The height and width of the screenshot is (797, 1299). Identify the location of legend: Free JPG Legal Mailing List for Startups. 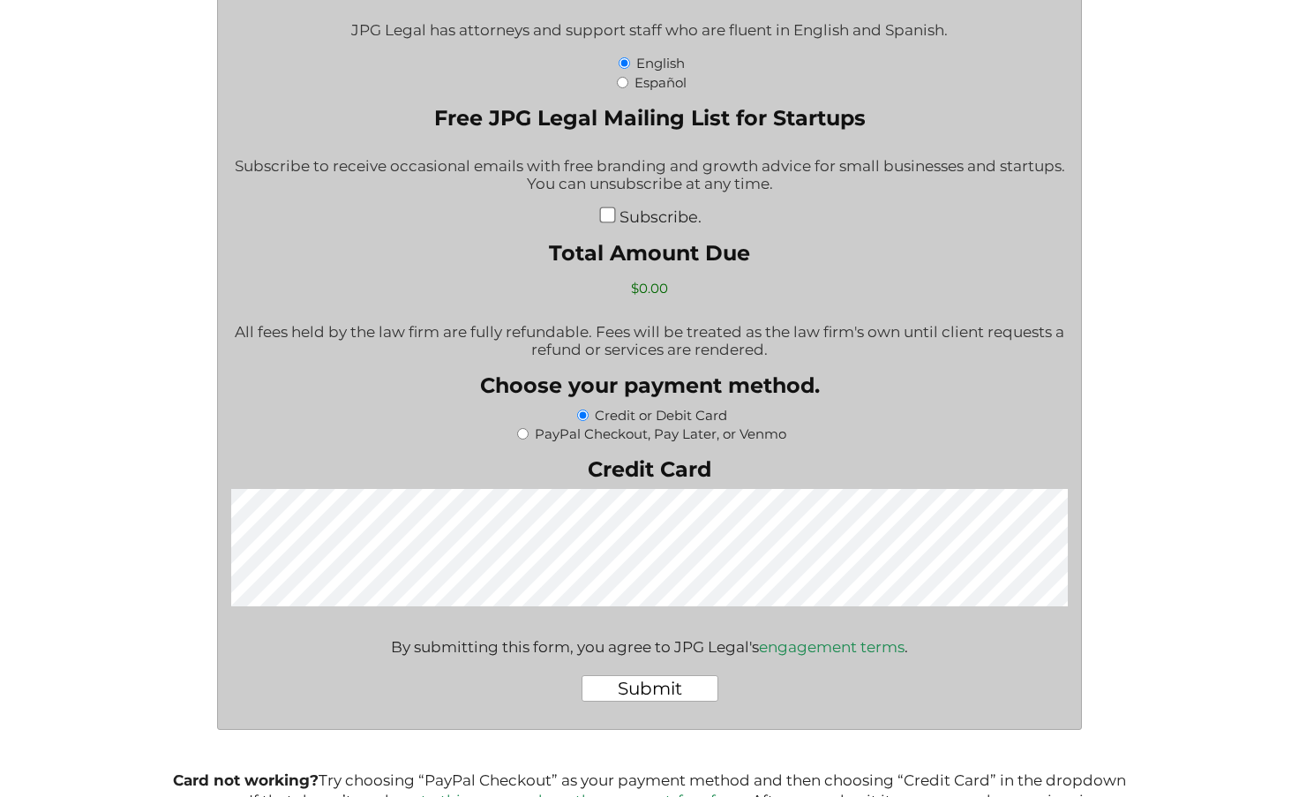
(650, 117).